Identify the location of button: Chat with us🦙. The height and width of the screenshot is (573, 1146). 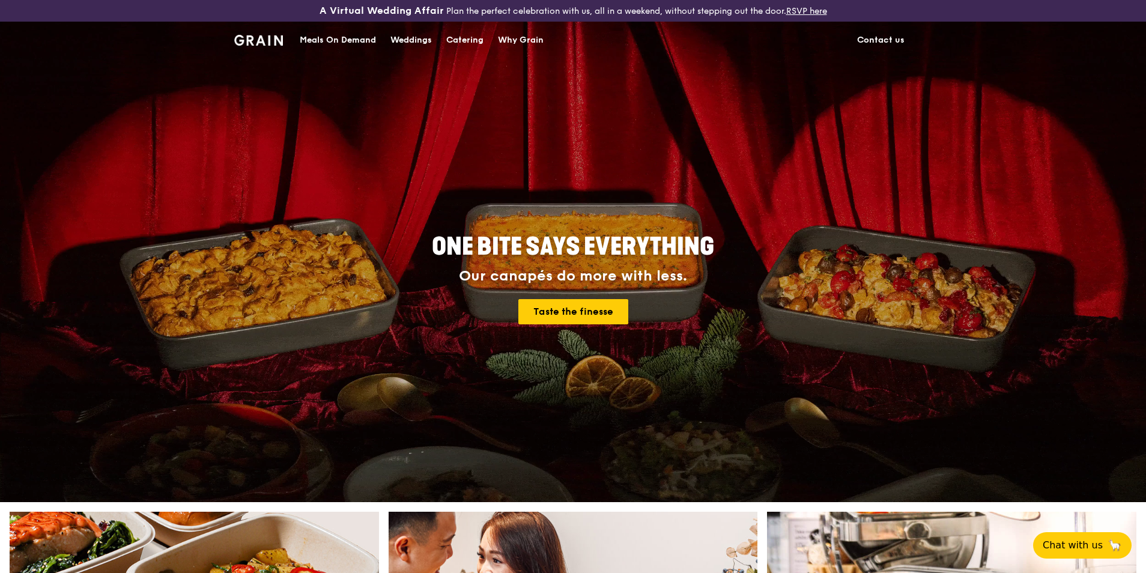
(1082, 545).